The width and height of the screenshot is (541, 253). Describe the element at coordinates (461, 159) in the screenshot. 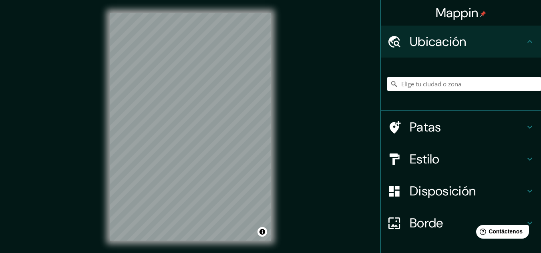

I see `div: Estilo` at that location.